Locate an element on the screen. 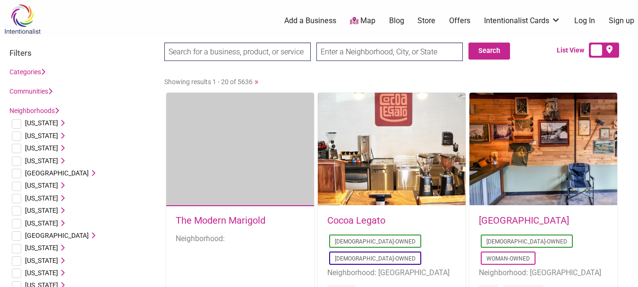  a: Map is located at coordinates (363, 21).